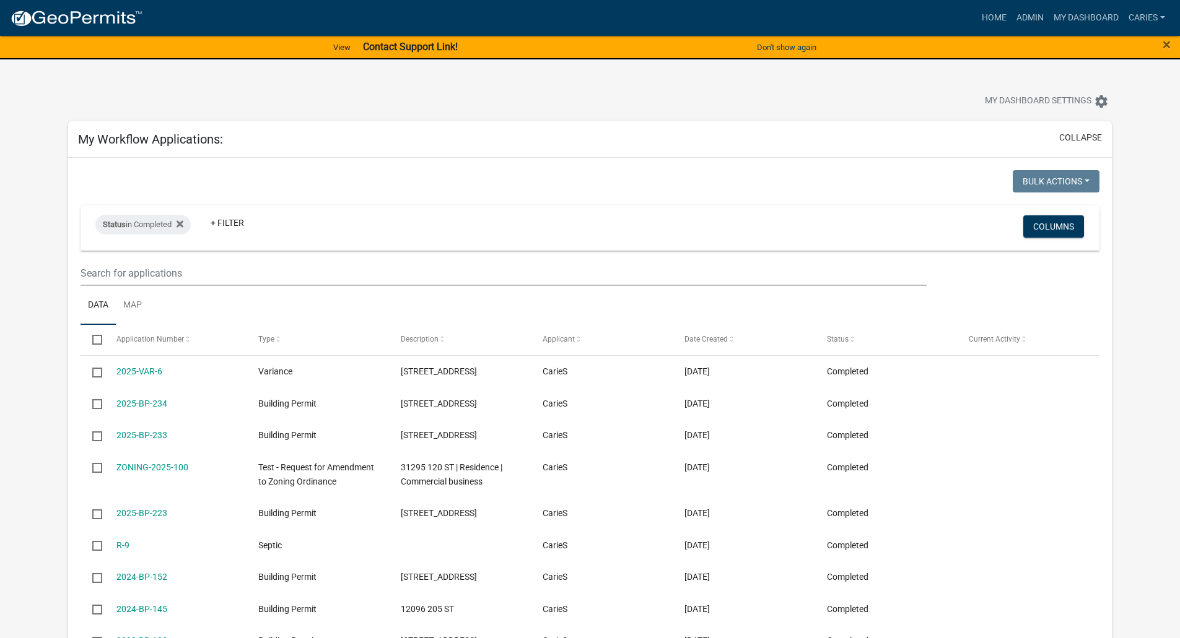  Describe the element at coordinates (697, 609) in the screenshot. I see `span: 04/01/2024` at that location.